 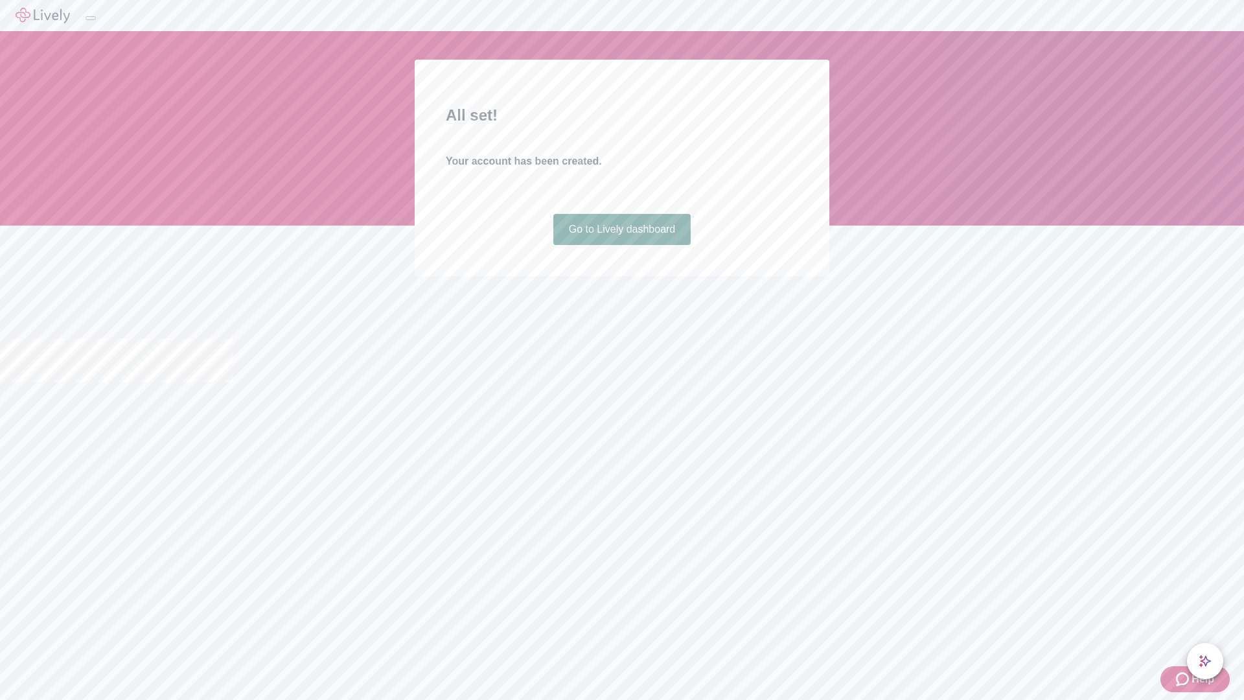 What do you see at coordinates (1205, 661) in the screenshot?
I see `button: chat` at bounding box center [1205, 661].